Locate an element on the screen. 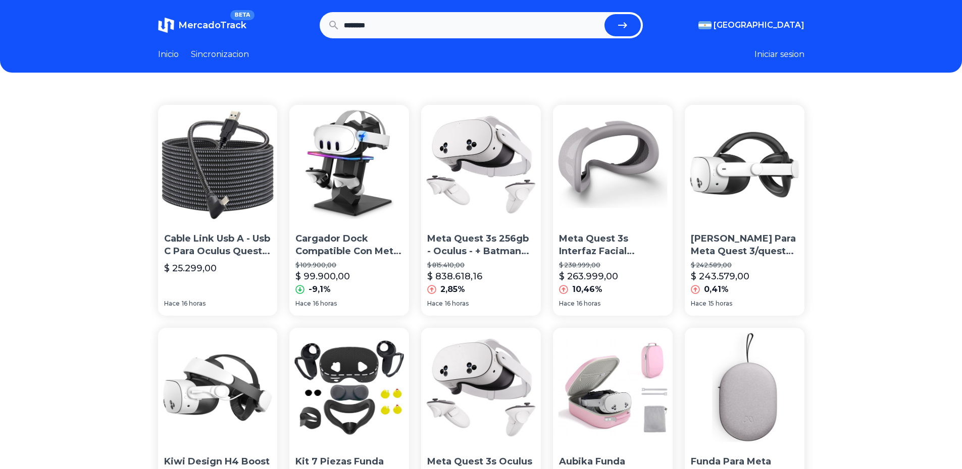  span: MercadoTrack is located at coordinates (212, 25).